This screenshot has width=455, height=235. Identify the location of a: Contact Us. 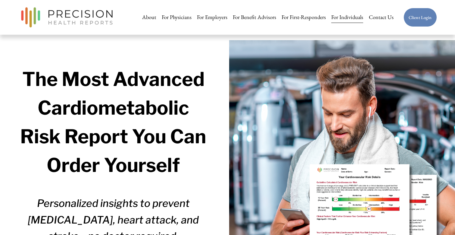
(381, 17).